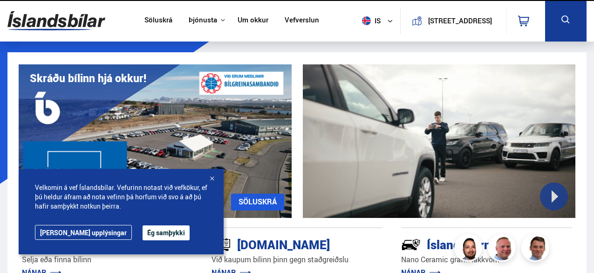 This screenshot has height=273, width=594. Describe the element at coordinates (379, 21) in the screenshot. I see `button: is` at that location.